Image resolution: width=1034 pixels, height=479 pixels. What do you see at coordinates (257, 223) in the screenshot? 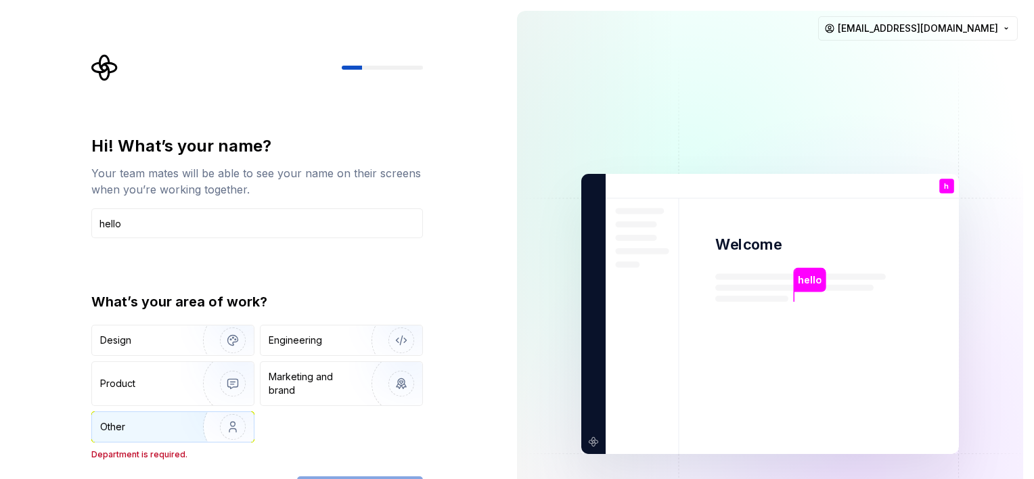
I see `input: Han Solo` at bounding box center [257, 223].